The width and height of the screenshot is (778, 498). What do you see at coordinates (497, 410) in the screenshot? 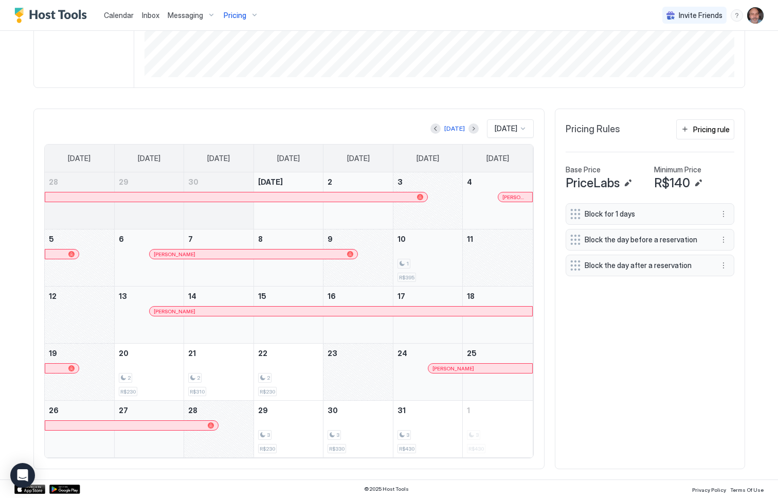
I see `a: November 1, 2025` at bounding box center [497, 410].